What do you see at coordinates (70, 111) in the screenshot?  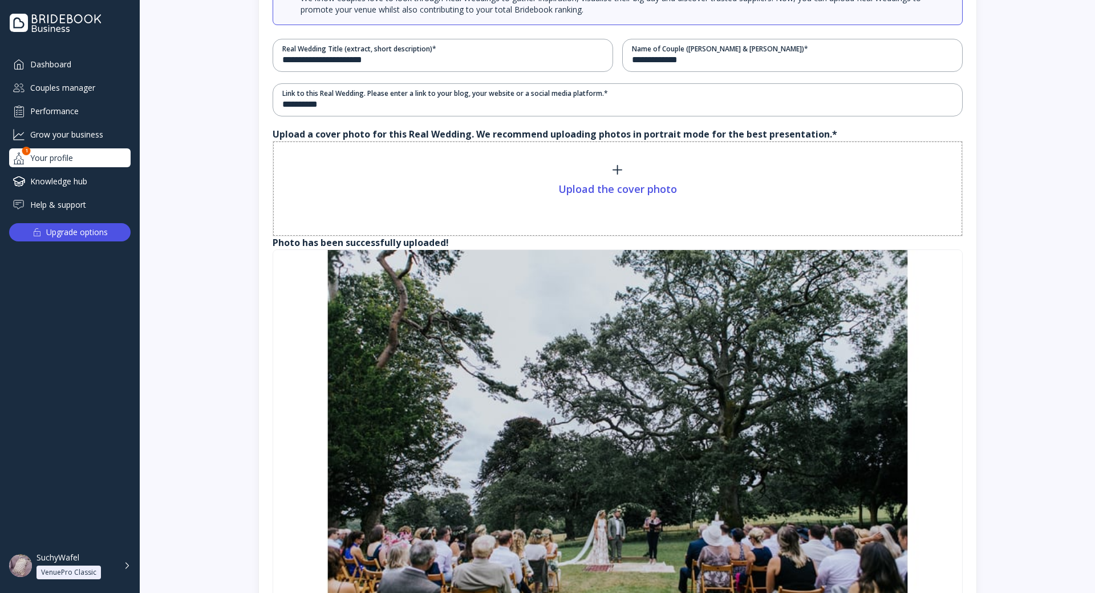 I see `div: Performance` at bounding box center [70, 111].